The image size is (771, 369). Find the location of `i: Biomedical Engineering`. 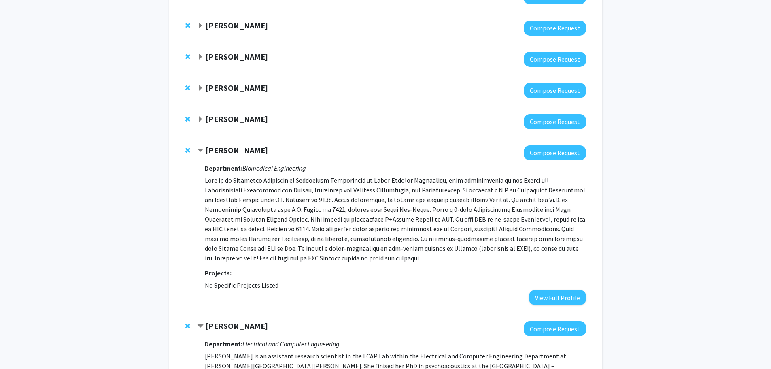

i: Biomedical Engineering is located at coordinates (274, 168).